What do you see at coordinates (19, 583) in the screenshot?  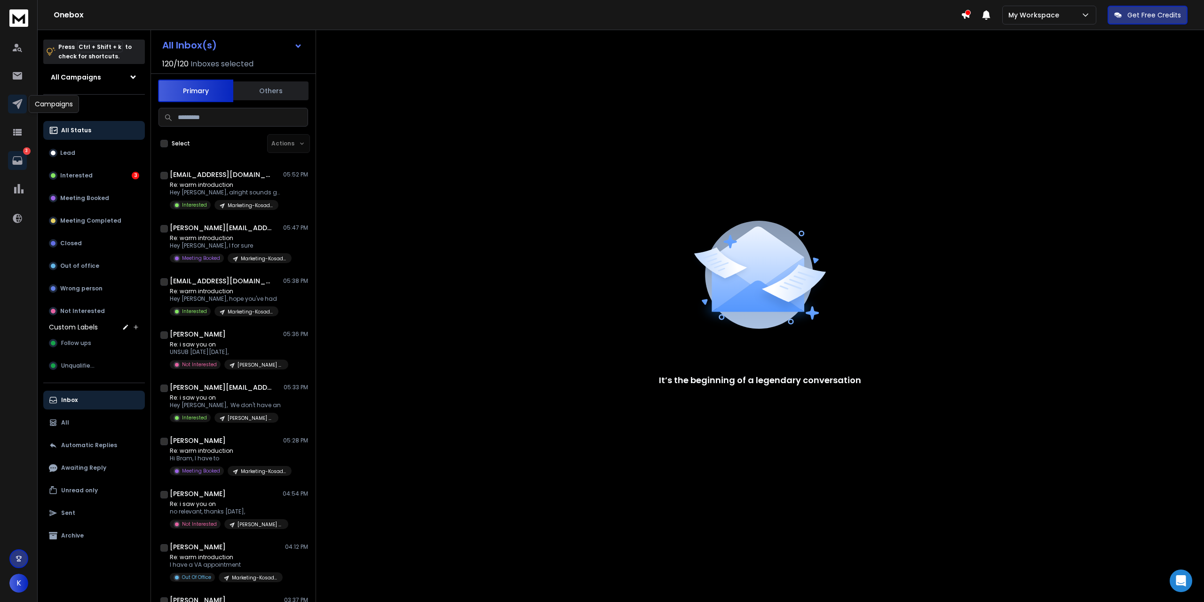 I see `button: K` at bounding box center [19, 583].